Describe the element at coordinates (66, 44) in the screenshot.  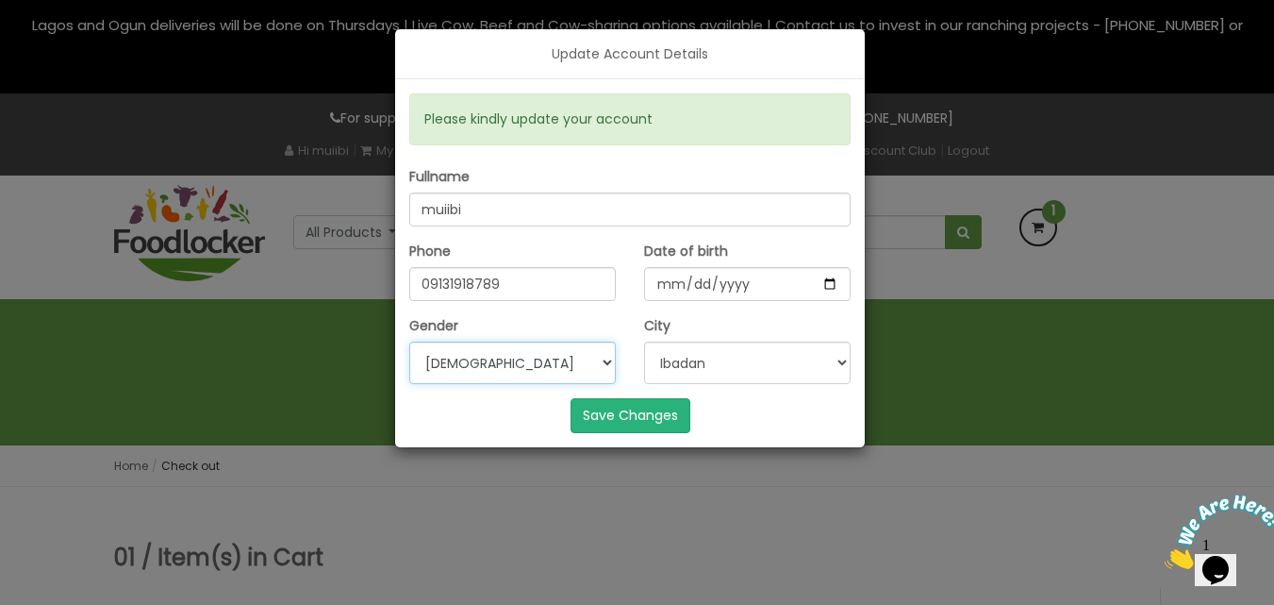
I see `img: Chat attention grabber` at that location.